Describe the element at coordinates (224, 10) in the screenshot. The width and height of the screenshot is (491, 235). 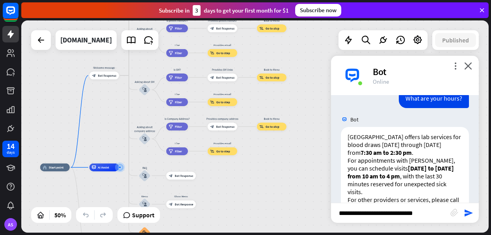
I see `div: Subscribe in days to get your first month for $1` at that location.